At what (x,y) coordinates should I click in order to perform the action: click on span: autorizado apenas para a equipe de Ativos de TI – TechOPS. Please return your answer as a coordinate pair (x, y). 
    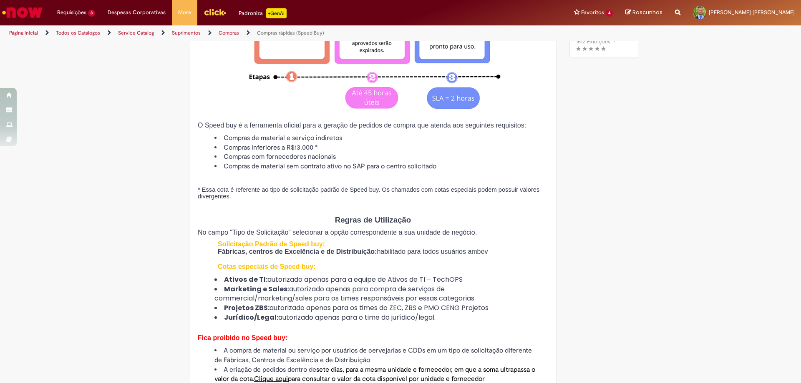
    Looking at the image, I should click on (355, 280).